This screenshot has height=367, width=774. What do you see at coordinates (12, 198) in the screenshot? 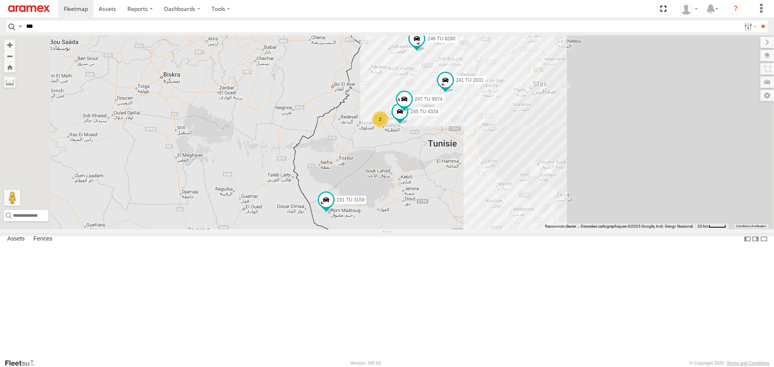
I see `button: Faites glisser Pegman sur la carte pour ouvrir Street View` at bounding box center [12, 198].